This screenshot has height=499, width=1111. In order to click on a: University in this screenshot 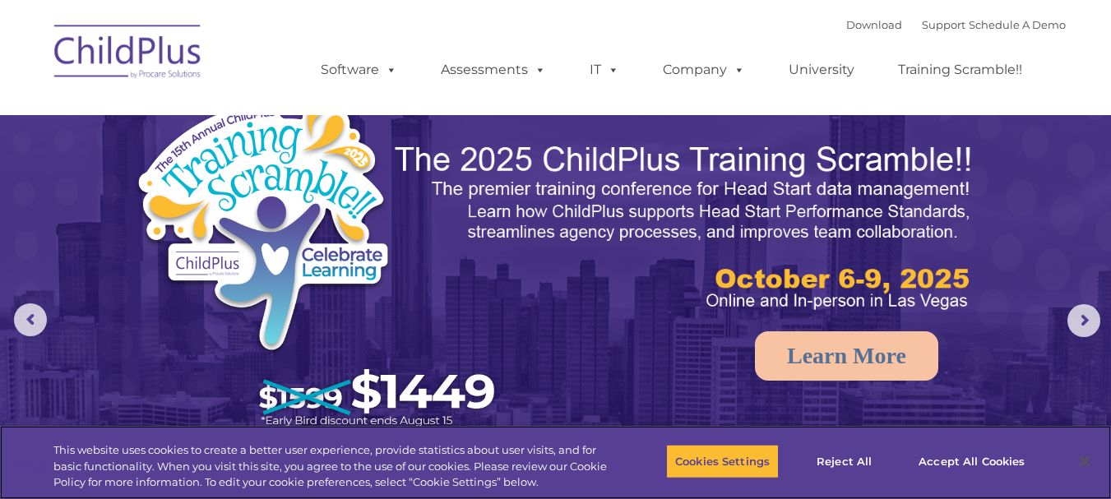, I will do `click(822, 70)`.